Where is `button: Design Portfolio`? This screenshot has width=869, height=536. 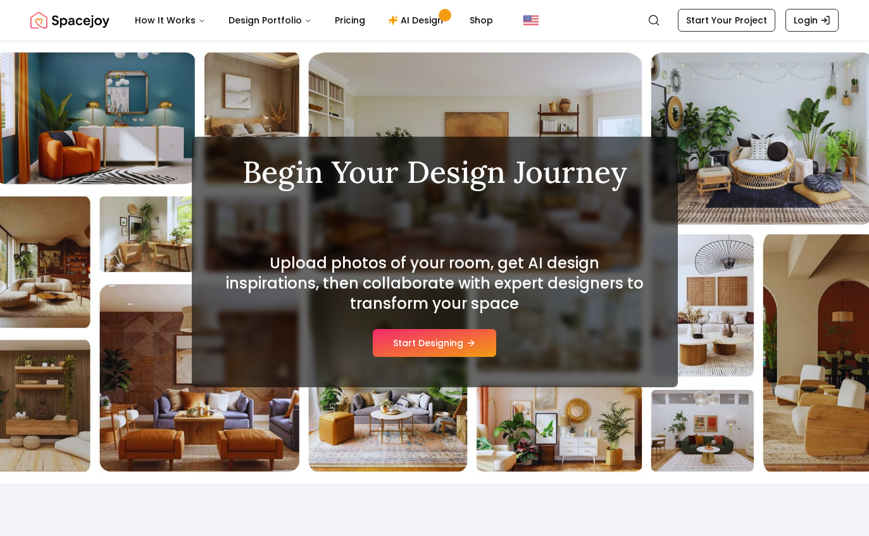 button: Design Portfolio is located at coordinates (270, 20).